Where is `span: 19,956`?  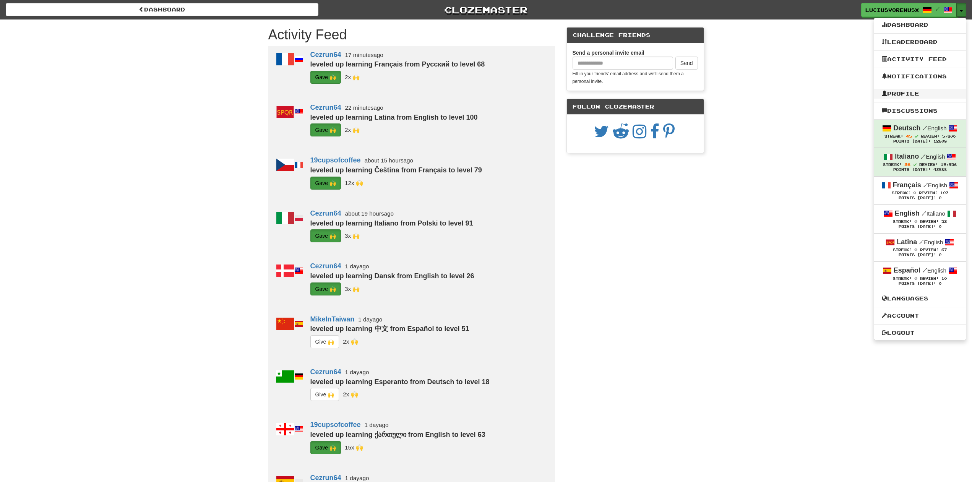
span: 19,956 is located at coordinates (948, 164).